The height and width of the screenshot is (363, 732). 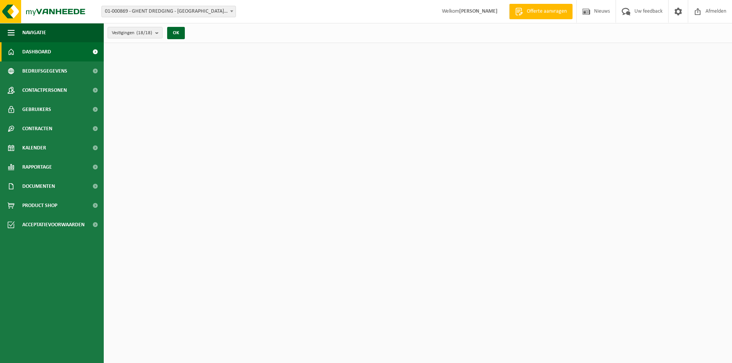 I want to click on span: Rapportage, so click(x=37, y=167).